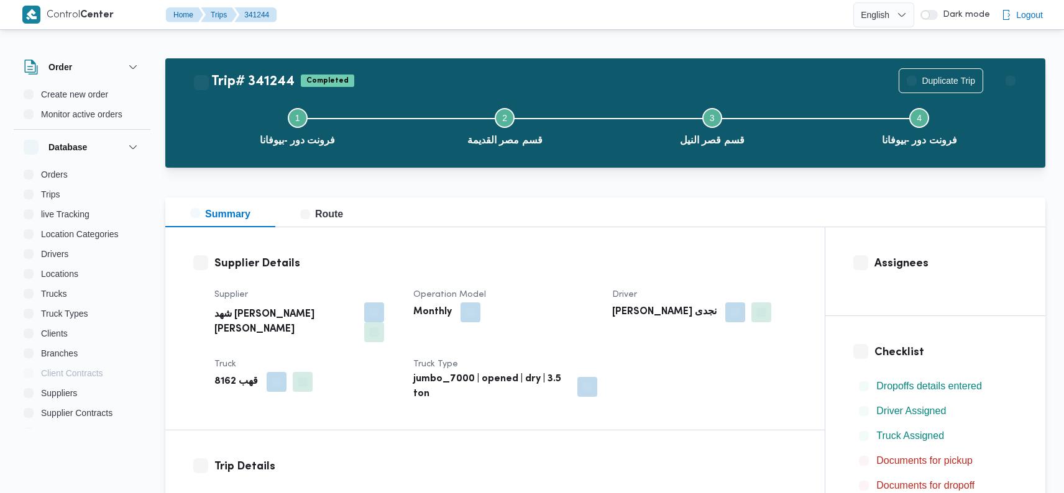 This screenshot has height=493, width=1064. I want to click on button: Create new order, so click(82, 94).